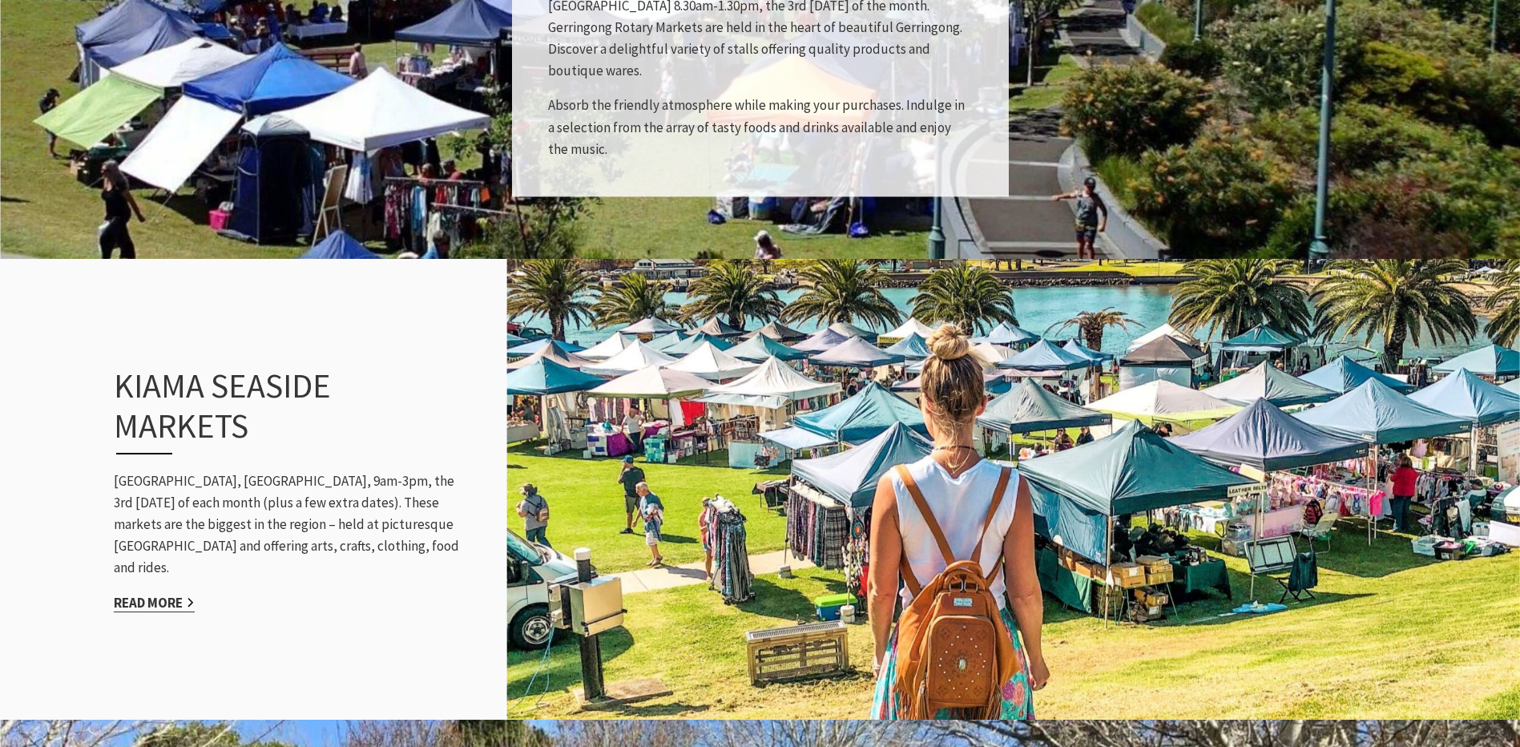 The image size is (1520, 747). What do you see at coordinates (272, 409) in the screenshot?
I see `h3: Kiama Seaside Markets` at bounding box center [272, 409].